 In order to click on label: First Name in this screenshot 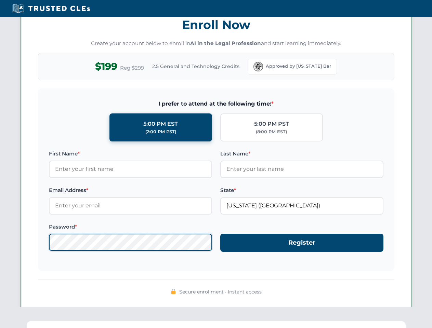, I will do `click(130, 154)`.